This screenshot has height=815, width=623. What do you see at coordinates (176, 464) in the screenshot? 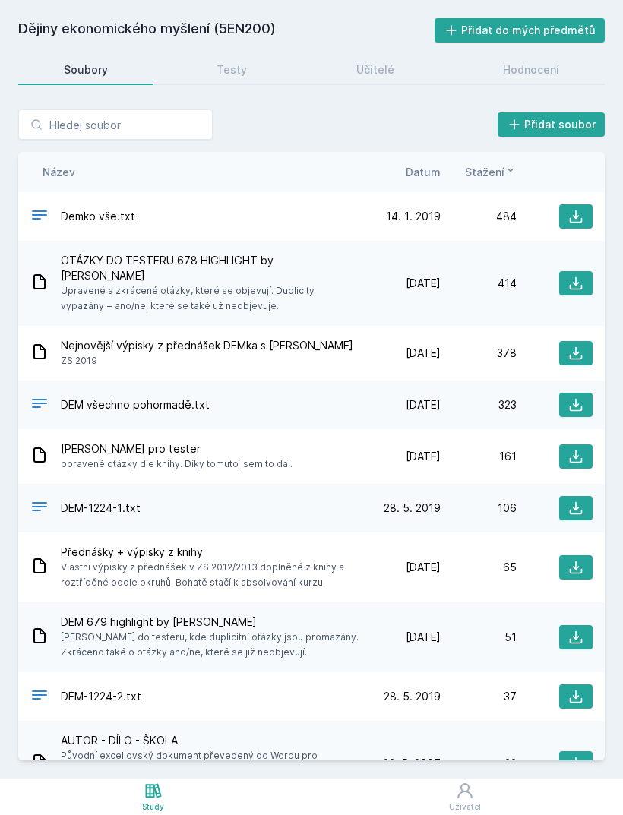
I see `span: opravené otázky dle knihy. Díky tomuto jsem to dal.` at bounding box center [176, 464].